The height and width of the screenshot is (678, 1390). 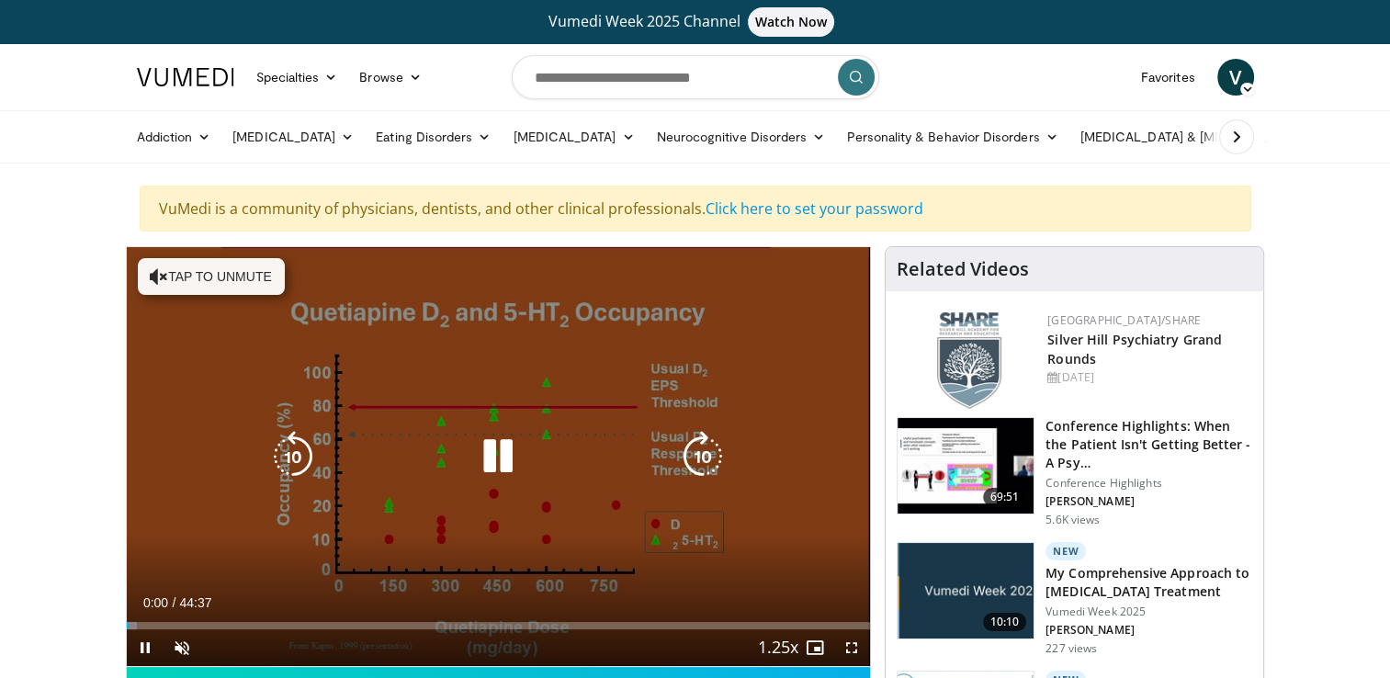 What do you see at coordinates (1074, 472) in the screenshot?
I see `a: 69:51 Conference Highlights: When the Patient Isn't Getting Better - A Psy… Conference Highlights...` at bounding box center [1074, 472].